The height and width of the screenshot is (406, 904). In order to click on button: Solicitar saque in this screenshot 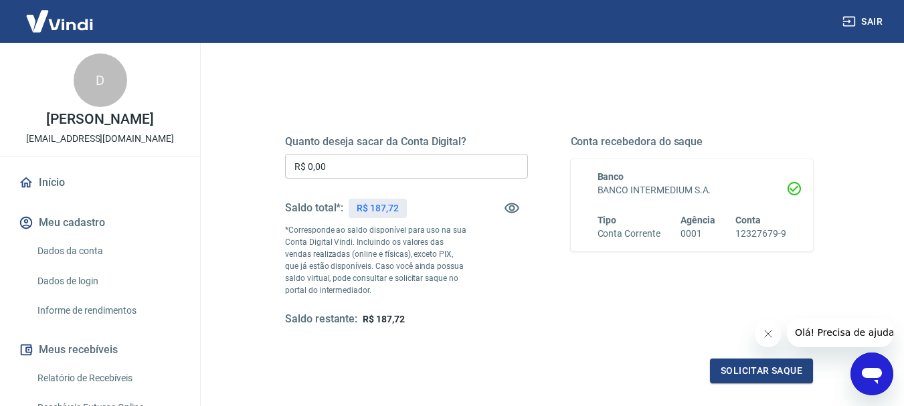, I will do `click(761, 371)`.